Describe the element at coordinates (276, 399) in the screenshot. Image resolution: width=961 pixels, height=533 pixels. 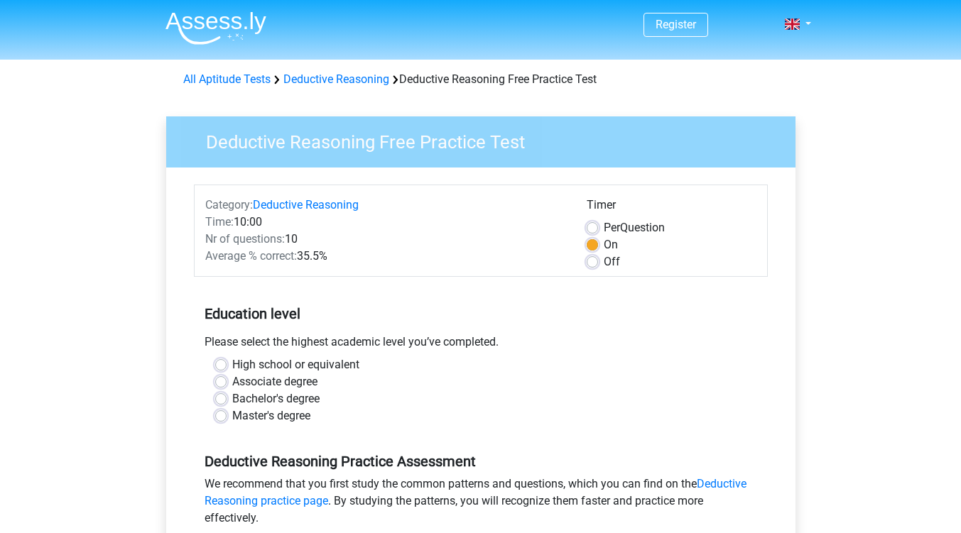
I see `label: Bachelor's degree` at that location.